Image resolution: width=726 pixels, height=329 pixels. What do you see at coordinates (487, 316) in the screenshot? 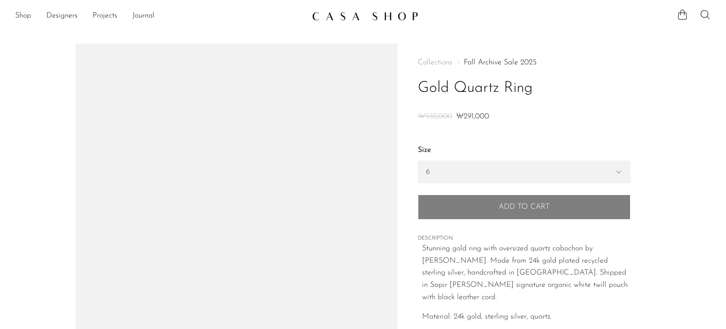
I see `span: Material: 24k gold, sterling silver, quartz.` at bounding box center [487, 316].